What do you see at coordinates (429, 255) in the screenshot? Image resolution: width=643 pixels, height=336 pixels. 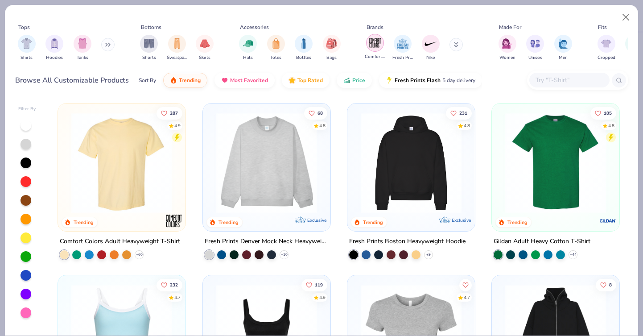 I see `span: + 9` at bounding box center [429, 255].